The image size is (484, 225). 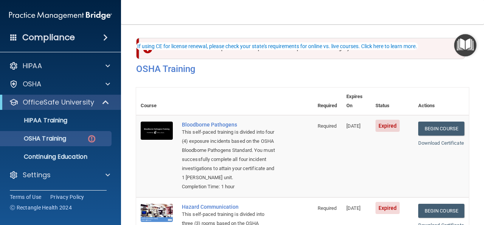 What do you see at coordinates (229, 125) in the screenshot?
I see `div: Bloodborne Pathogens` at bounding box center [229, 125].